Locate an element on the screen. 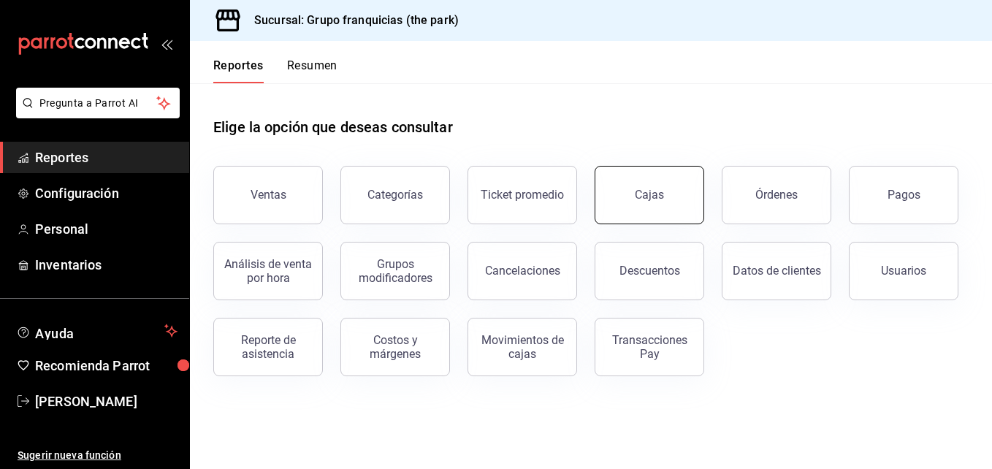  span: Sugerir nueva función is located at coordinates (97, 455).